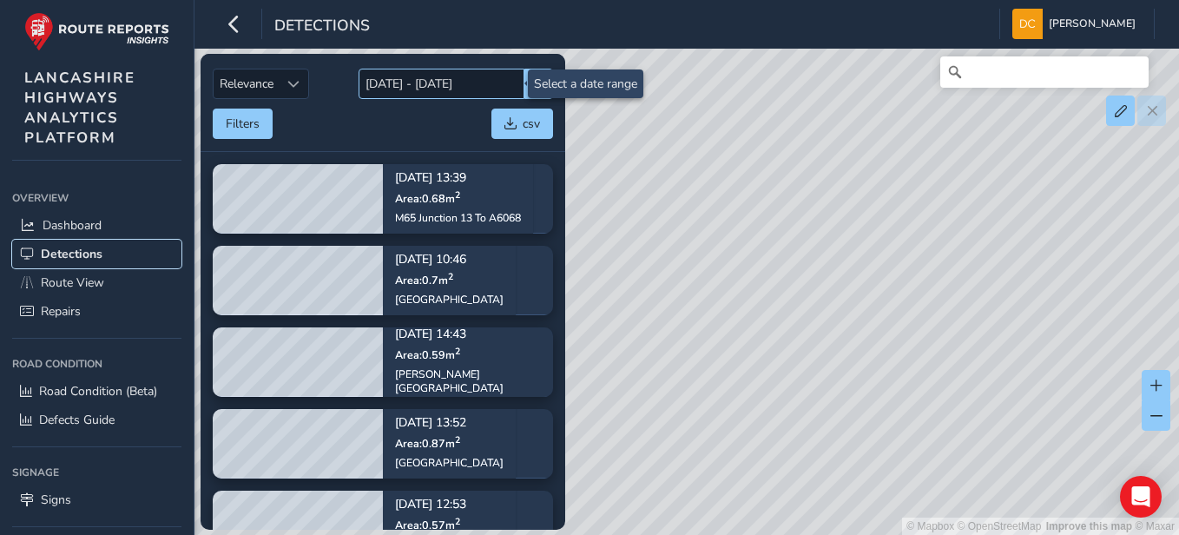 This screenshot has width=1179, height=535. I want to click on div: M65 Junction 13 To A6068, so click(457, 217).